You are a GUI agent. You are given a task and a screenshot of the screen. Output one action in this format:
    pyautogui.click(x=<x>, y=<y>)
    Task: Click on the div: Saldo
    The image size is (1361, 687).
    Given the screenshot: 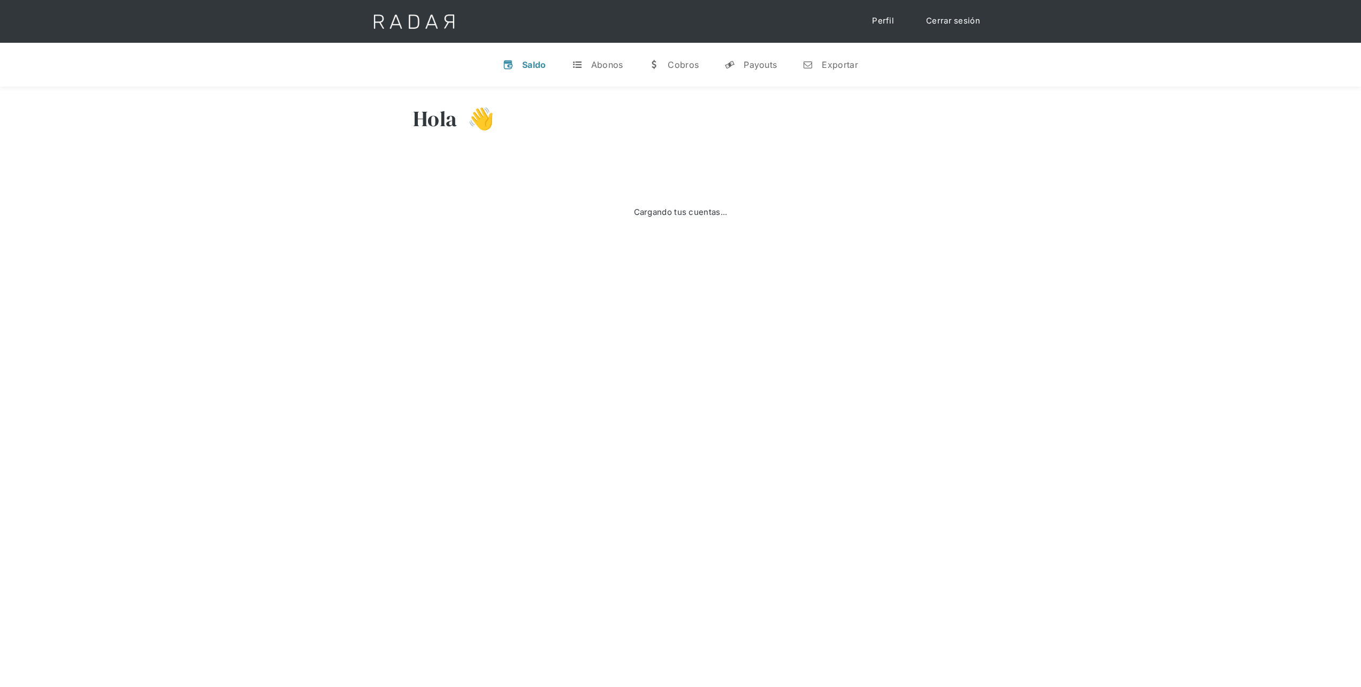 What is the action you would take?
    pyautogui.click(x=534, y=65)
    